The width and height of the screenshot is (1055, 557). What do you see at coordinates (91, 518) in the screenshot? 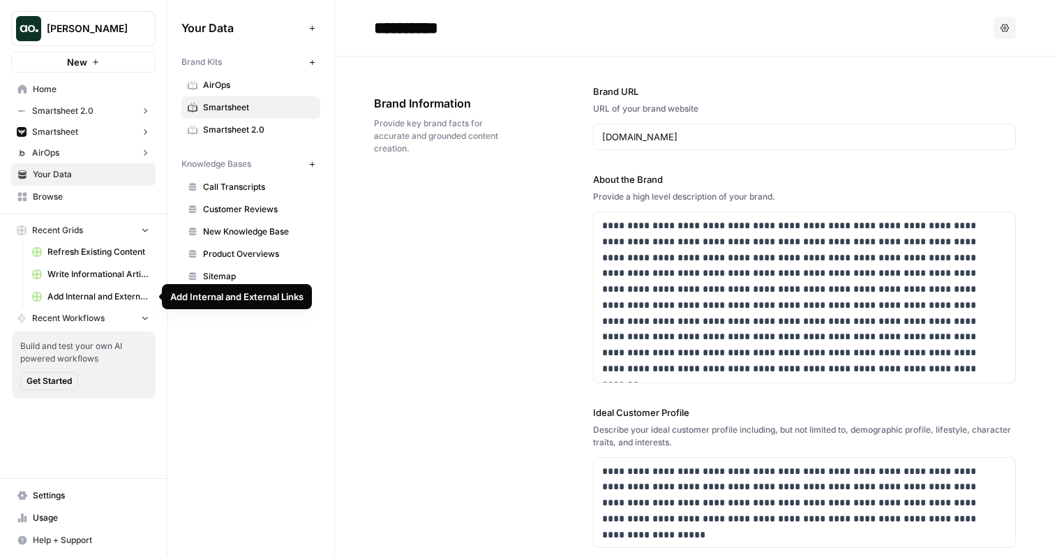
I see `span: Usage` at bounding box center [91, 518].